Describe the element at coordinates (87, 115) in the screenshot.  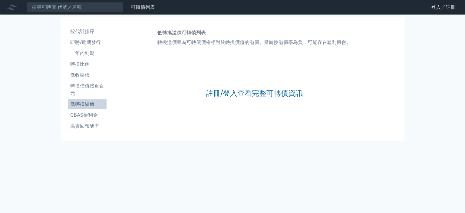
I see `a: CBAS權利金` at that location.